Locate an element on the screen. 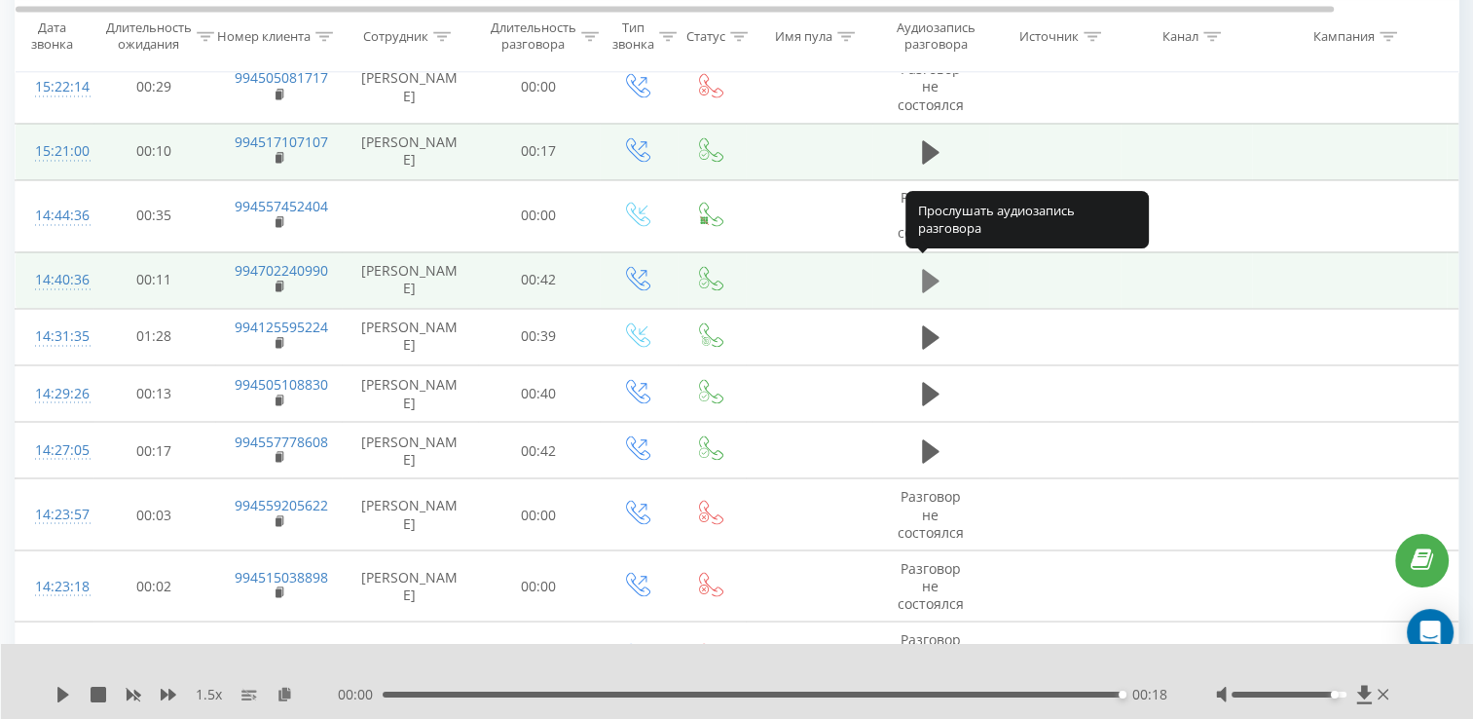 Image resolution: width=1473 pixels, height=719 pixels. div: 14:27:05 is located at coordinates (55, 449).